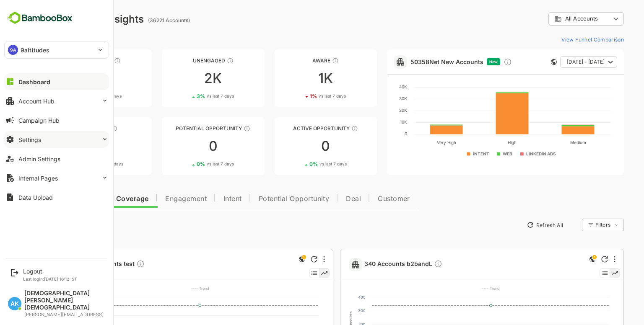 The image size is (644, 325). What do you see at coordinates (57, 50) in the screenshot?
I see `div: 9A9altitudes` at bounding box center [57, 50].